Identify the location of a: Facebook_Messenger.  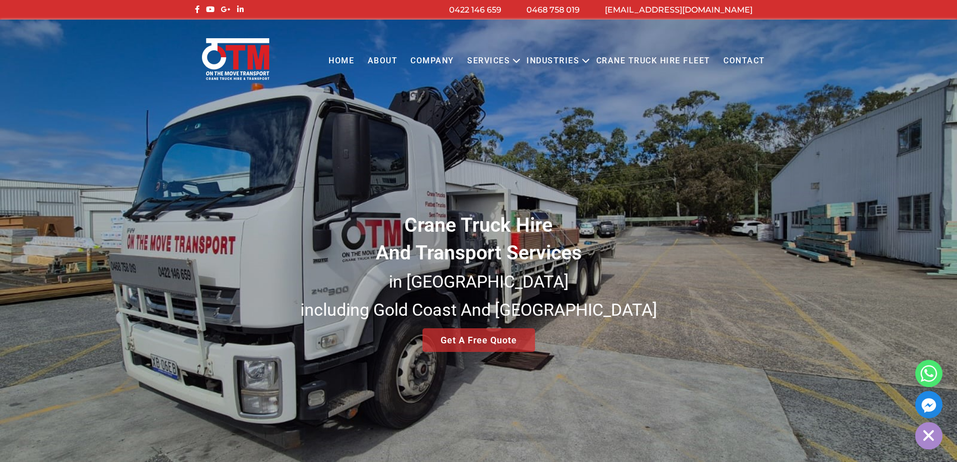
(929, 404).